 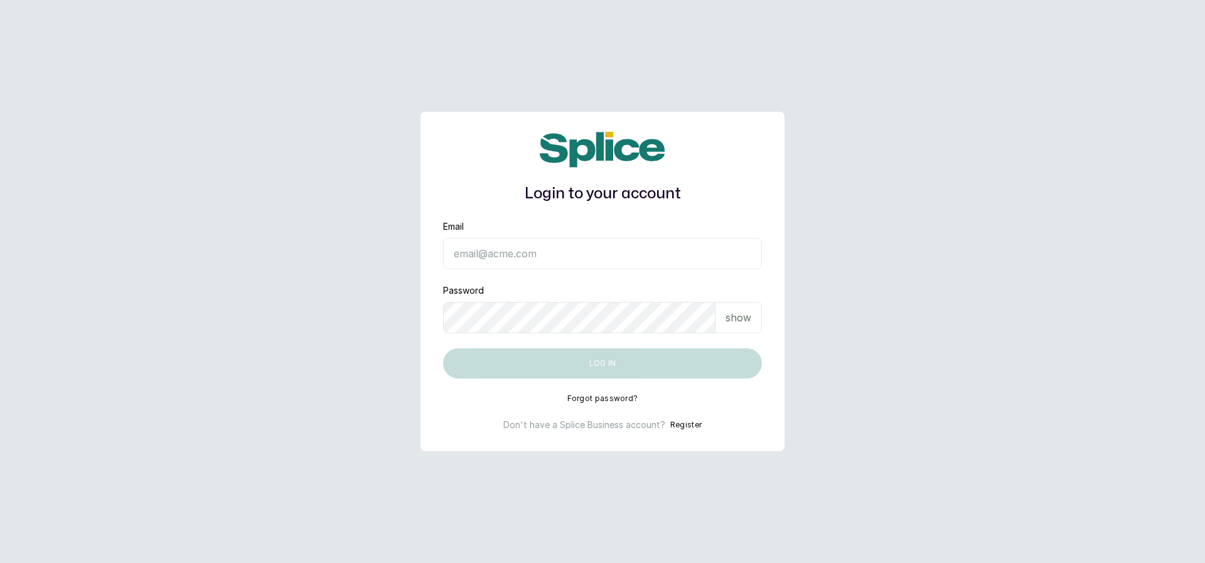 I want to click on h1: Login to your account, so click(x=602, y=194).